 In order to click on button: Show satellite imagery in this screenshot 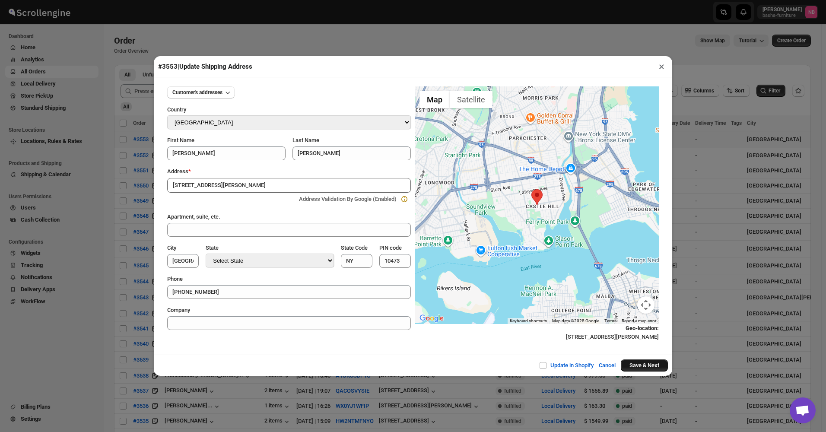, I will do `click(471, 99)`.